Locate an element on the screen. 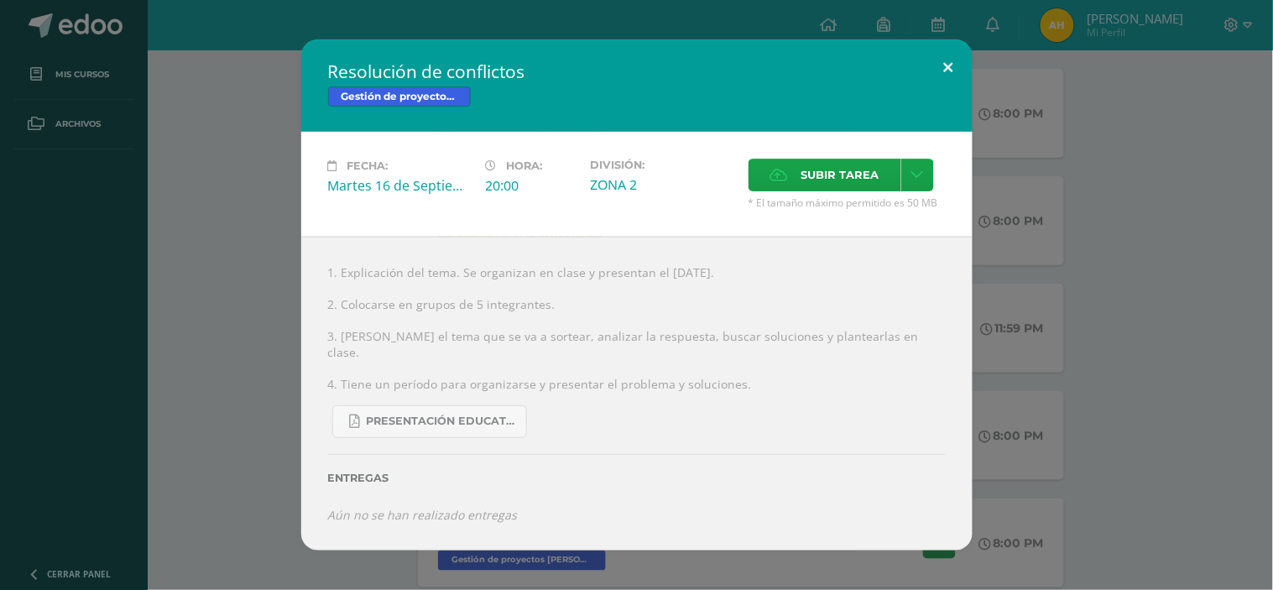 This screenshot has height=590, width=1273. span: Presentación Educativa Solución de Problemas de Palabras Dinero y Medidas Crema Azul Negro Estilo... is located at coordinates (442, 421).